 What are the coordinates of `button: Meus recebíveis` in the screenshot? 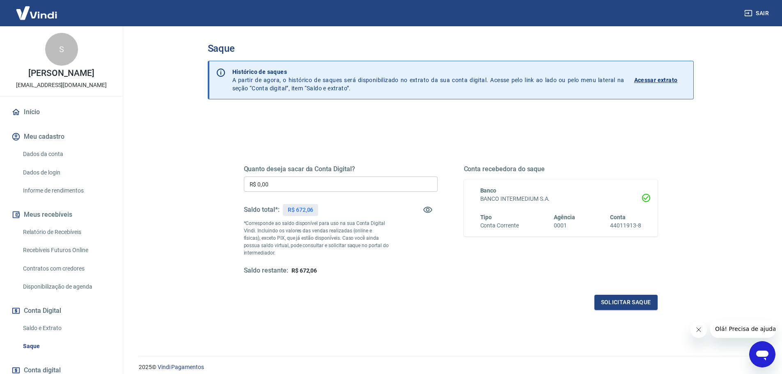 It's located at (61, 215).